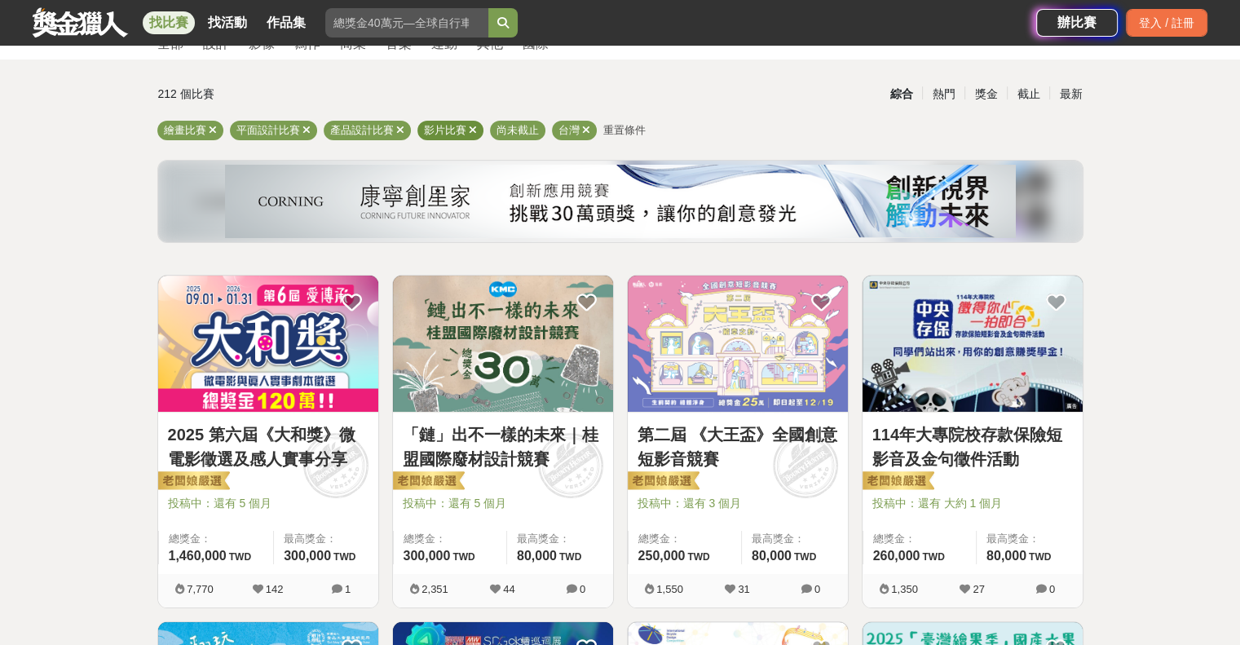 The image size is (1240, 645). Describe the element at coordinates (169, 23) in the screenshot. I see `a: 找比賽` at that location.